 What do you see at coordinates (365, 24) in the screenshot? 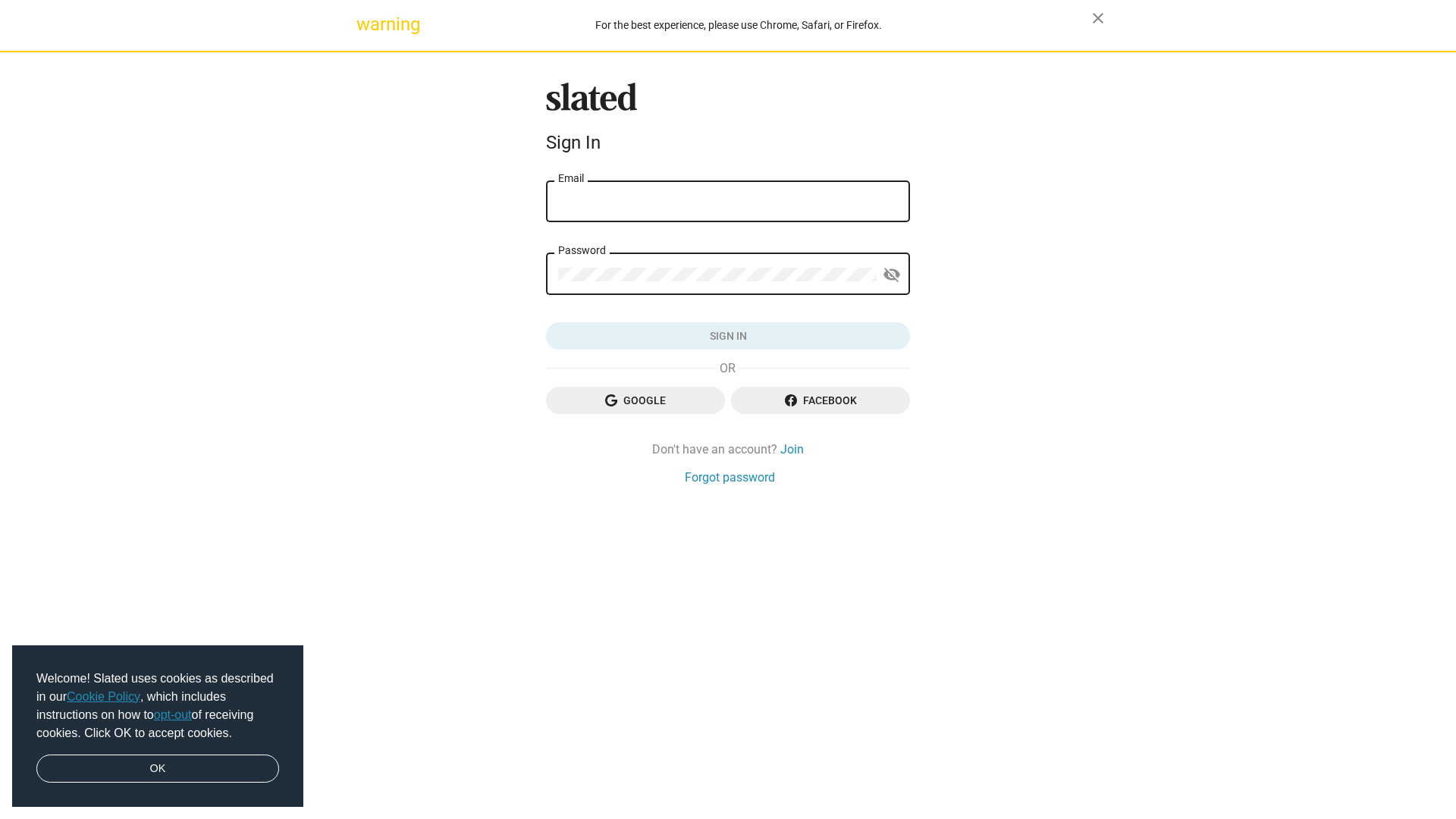
I see `mat-icon: warning` at bounding box center [365, 24].